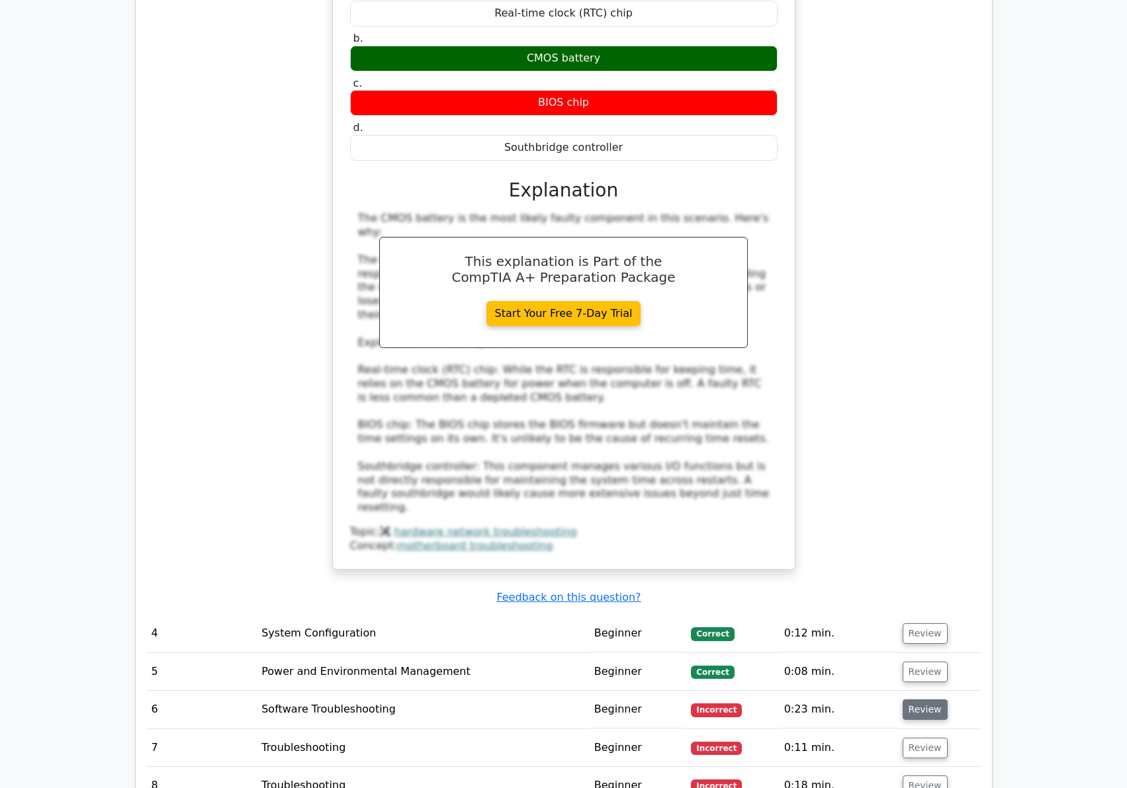  Describe the element at coordinates (564, 103) in the screenshot. I see `div: BIOS chip` at that location.